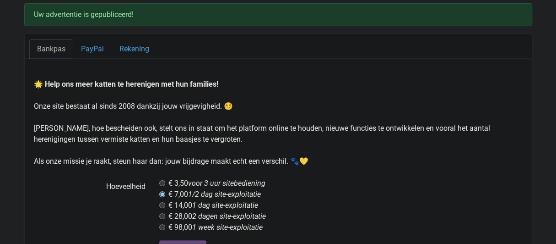 This screenshot has height=244, width=556. I want to click on font: Uw advertentie is gepubliceerd!, so click(84, 14).